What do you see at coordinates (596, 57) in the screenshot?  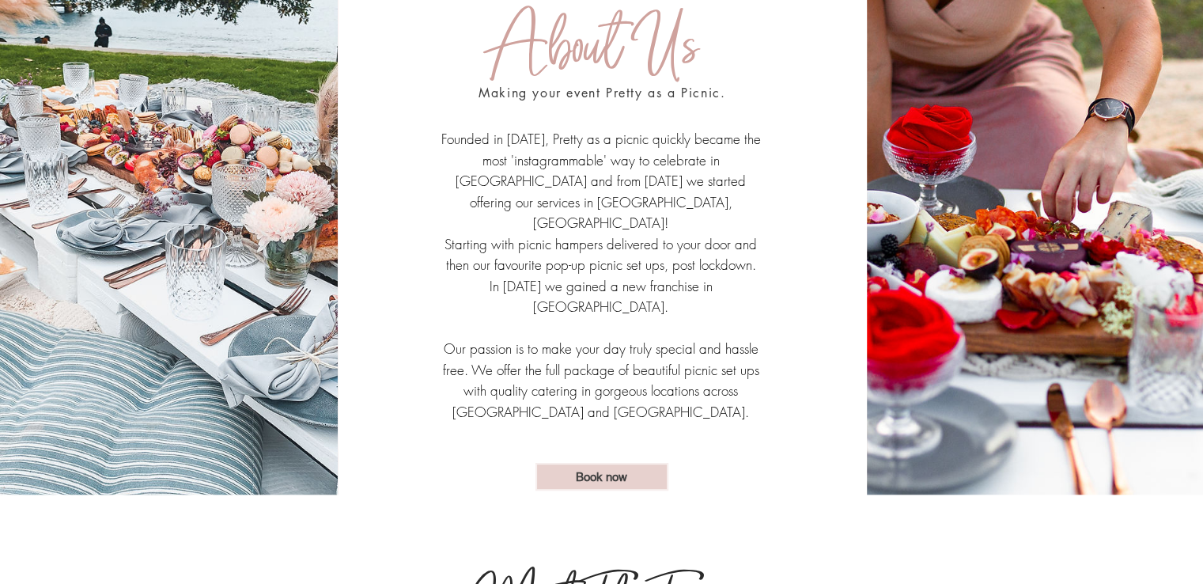 I see `span: About Us` at bounding box center [596, 57].